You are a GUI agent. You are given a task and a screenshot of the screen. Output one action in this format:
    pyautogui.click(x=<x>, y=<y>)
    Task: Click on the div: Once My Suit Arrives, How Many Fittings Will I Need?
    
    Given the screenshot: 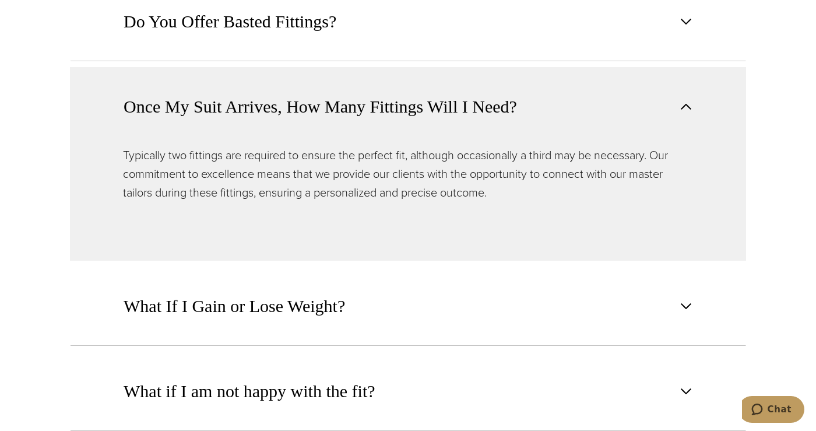 What is the action you would take?
    pyautogui.click(x=408, y=203)
    